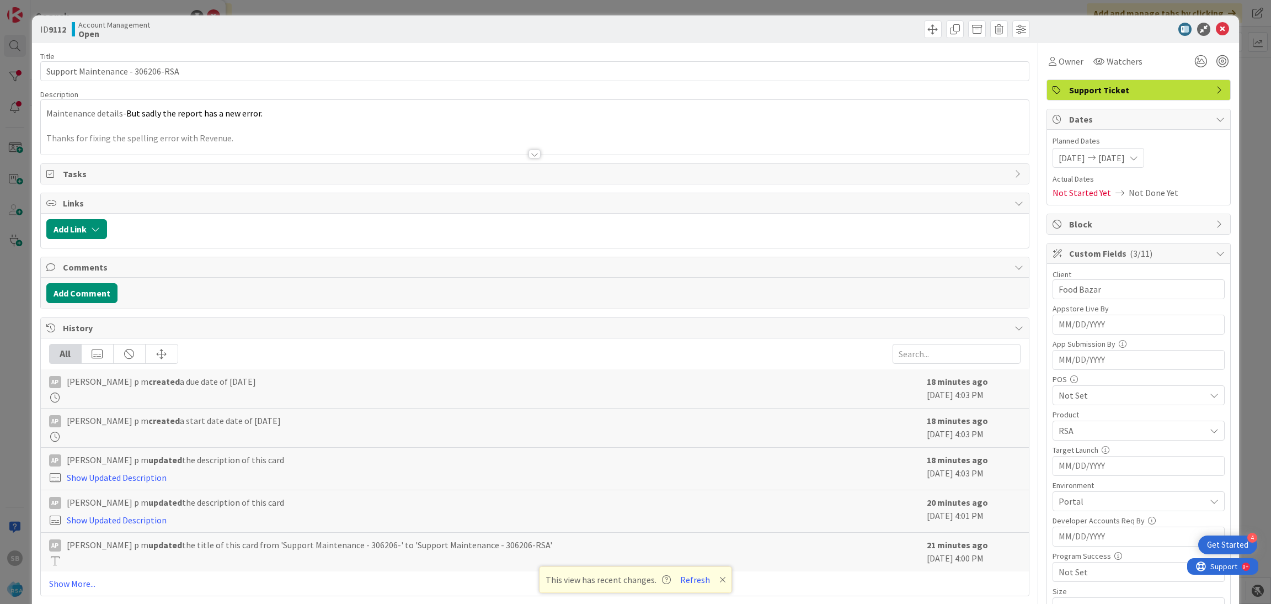 The width and height of the screenshot is (1271, 604). What do you see at coordinates (1139, 591) in the screenshot?
I see `div: Size` at bounding box center [1139, 591].